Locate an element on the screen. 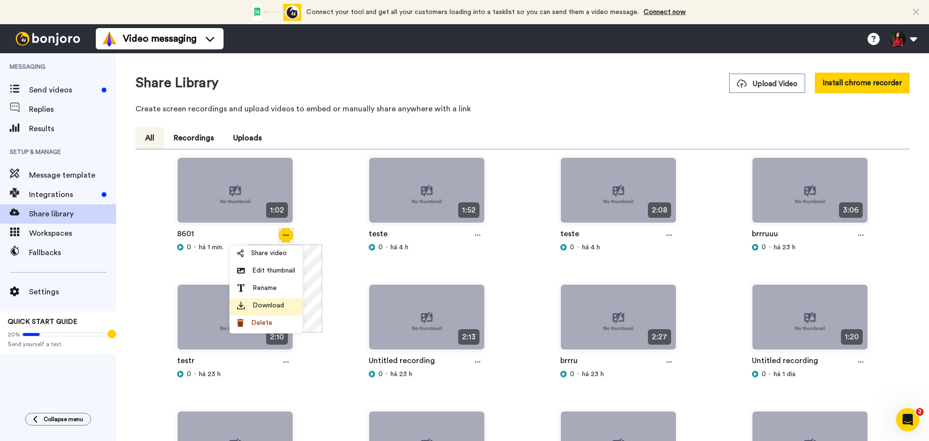 This screenshot has width=929, height=441. span: Video messaging is located at coordinates (160, 39).